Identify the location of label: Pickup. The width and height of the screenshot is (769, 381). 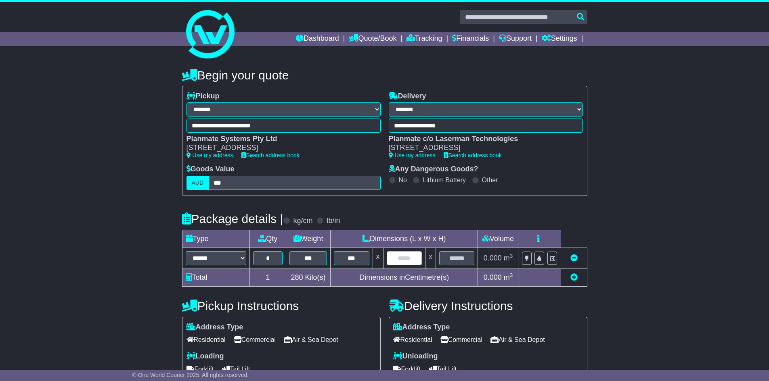
(203, 96).